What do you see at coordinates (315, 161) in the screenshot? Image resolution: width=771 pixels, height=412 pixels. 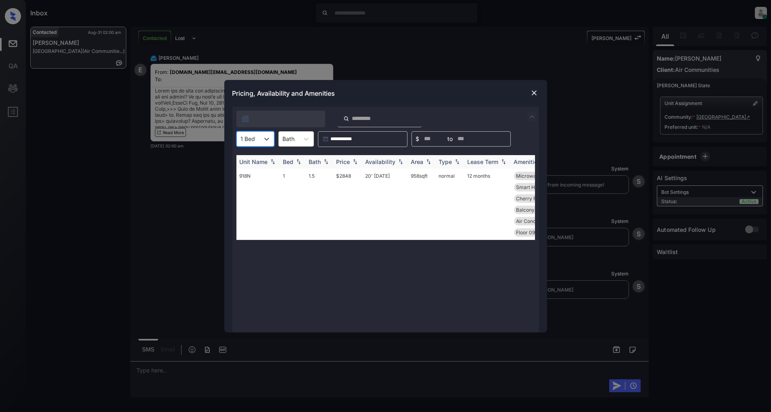 I see `div: Bath` at bounding box center [315, 161].